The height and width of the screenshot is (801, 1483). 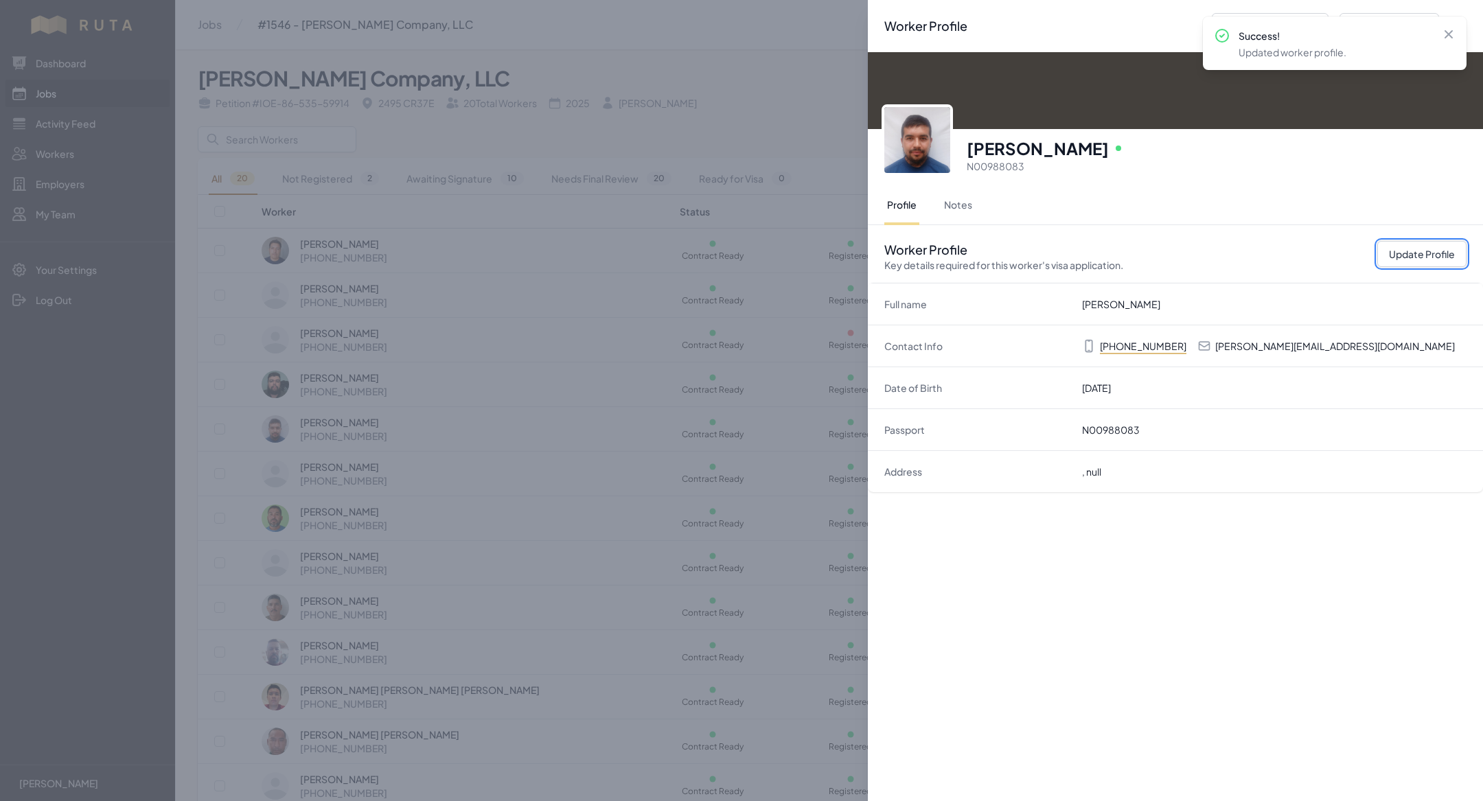 What do you see at coordinates (1334, 36) in the screenshot?
I see `p: Success!` at bounding box center [1334, 36].